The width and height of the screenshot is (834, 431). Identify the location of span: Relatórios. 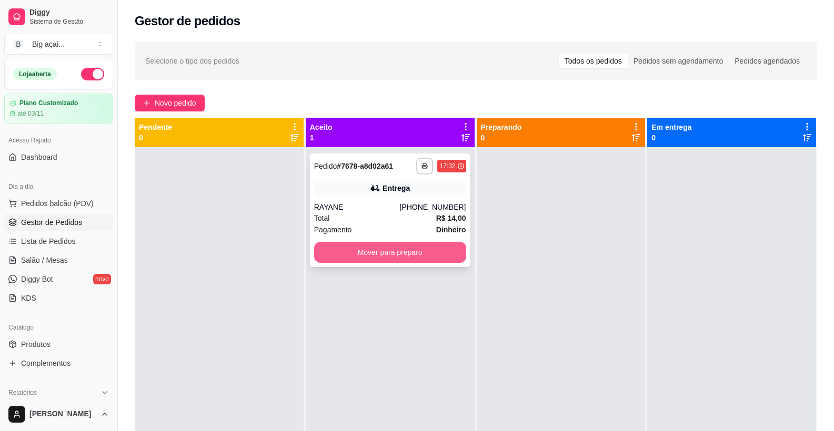
(23, 393).